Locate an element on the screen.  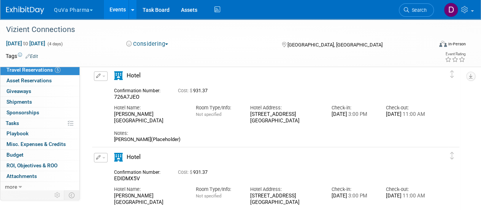
a: Asset Reservations is located at coordinates (40, 80).